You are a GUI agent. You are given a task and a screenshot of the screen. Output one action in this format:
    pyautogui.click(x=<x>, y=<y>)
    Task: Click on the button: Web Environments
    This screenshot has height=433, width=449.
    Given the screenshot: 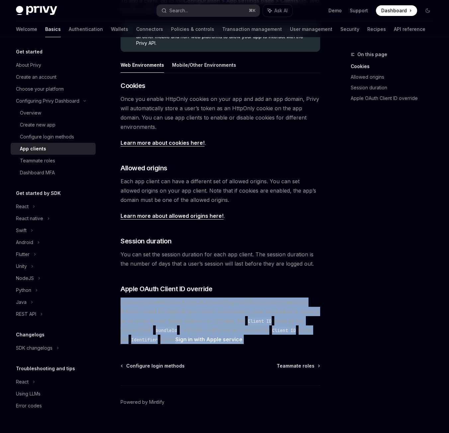 What is the action you would take?
    pyautogui.click(x=142, y=65)
    